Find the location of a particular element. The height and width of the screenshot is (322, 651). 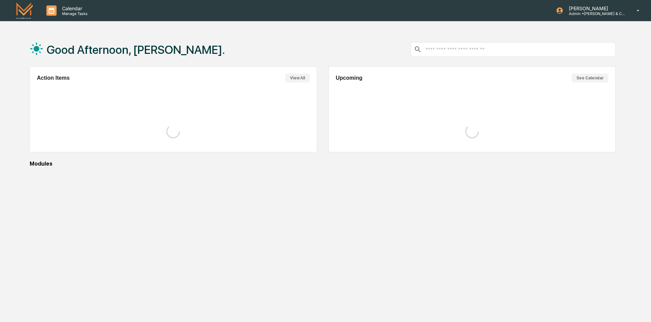

a: View All is located at coordinates (298, 78).